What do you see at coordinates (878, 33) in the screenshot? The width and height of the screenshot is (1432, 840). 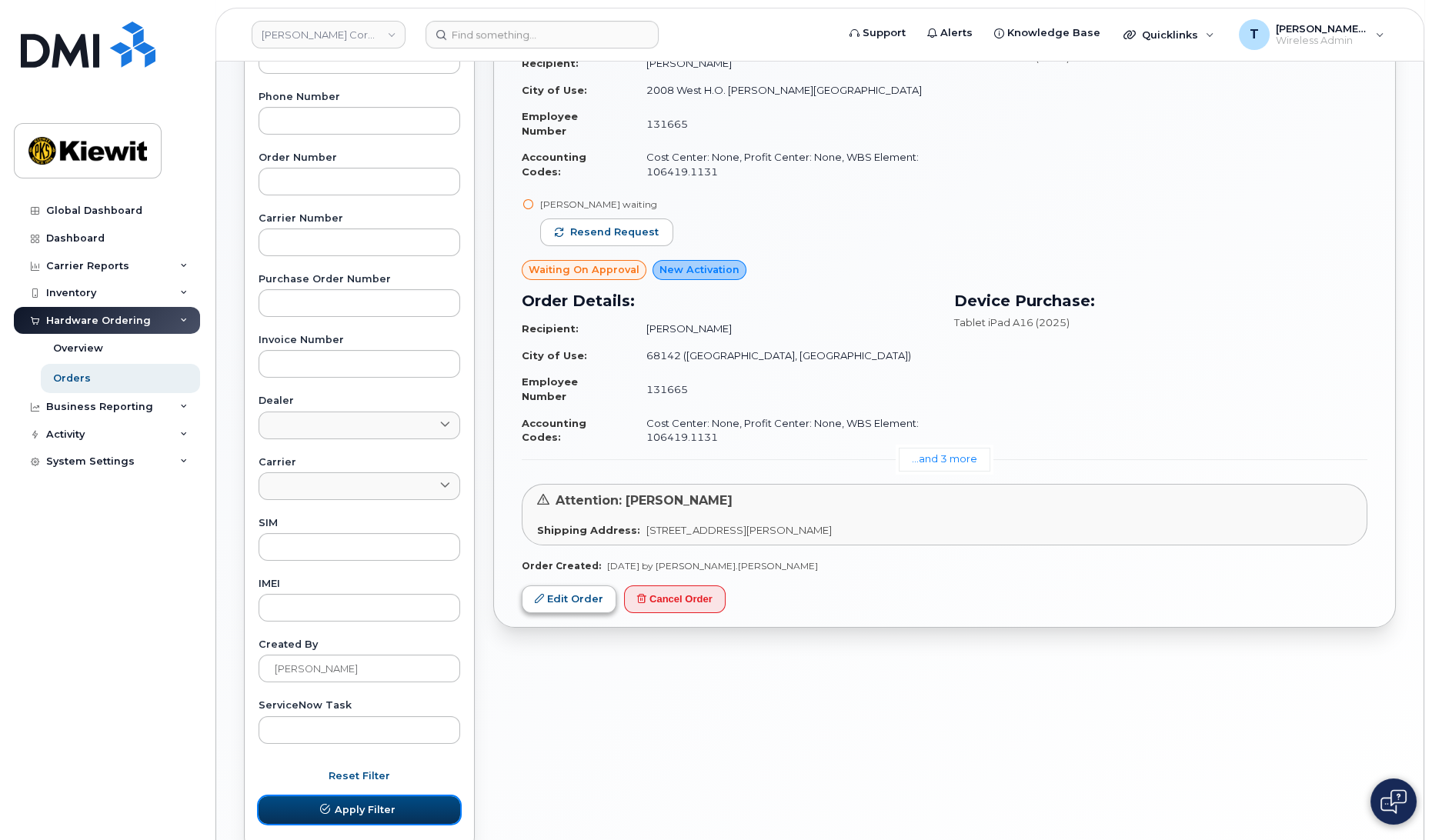 I see `a: Support` at bounding box center [878, 33].